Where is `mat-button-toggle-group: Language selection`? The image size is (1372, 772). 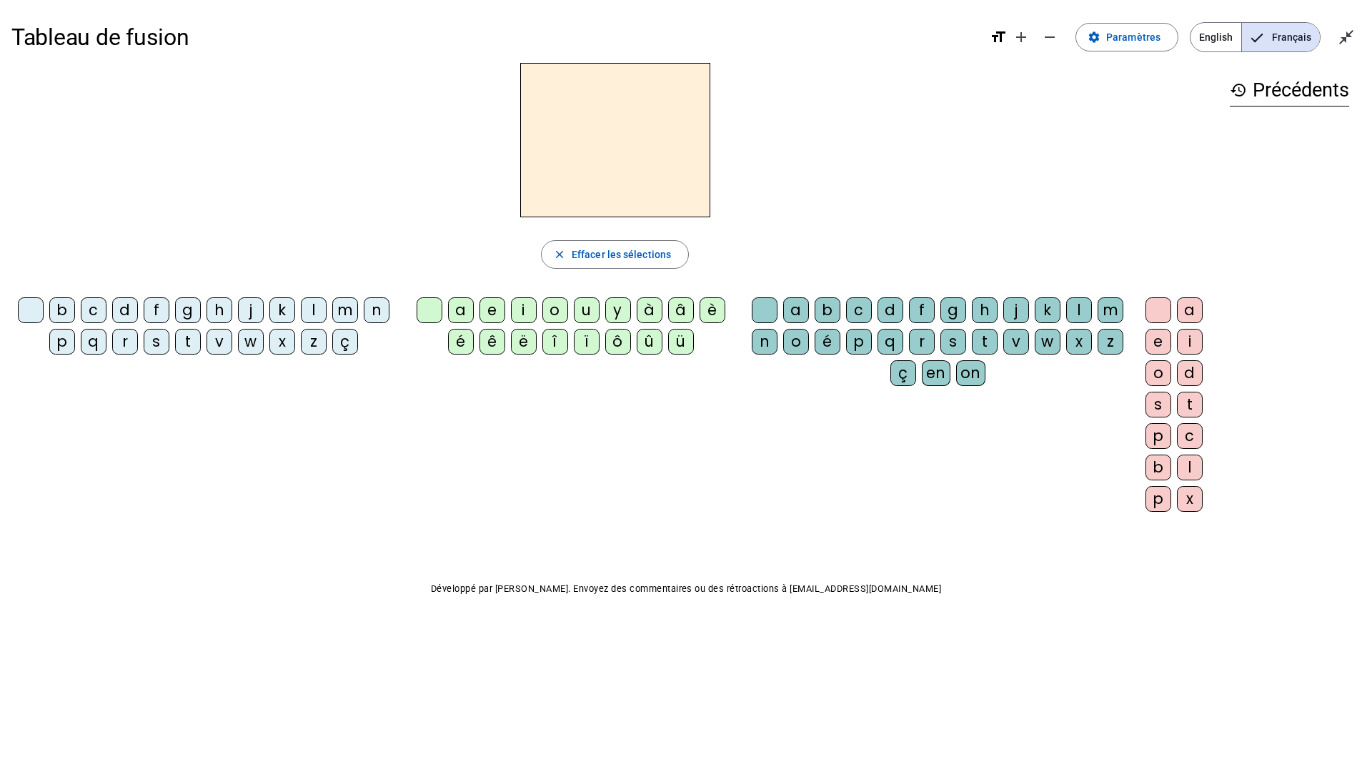
mat-button-toggle-group: Language selection is located at coordinates (1255, 37).